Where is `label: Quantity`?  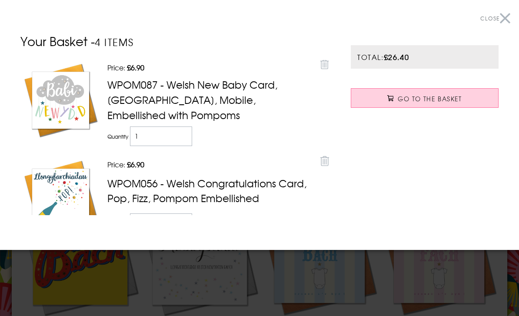 label: Quantity is located at coordinates (118, 136).